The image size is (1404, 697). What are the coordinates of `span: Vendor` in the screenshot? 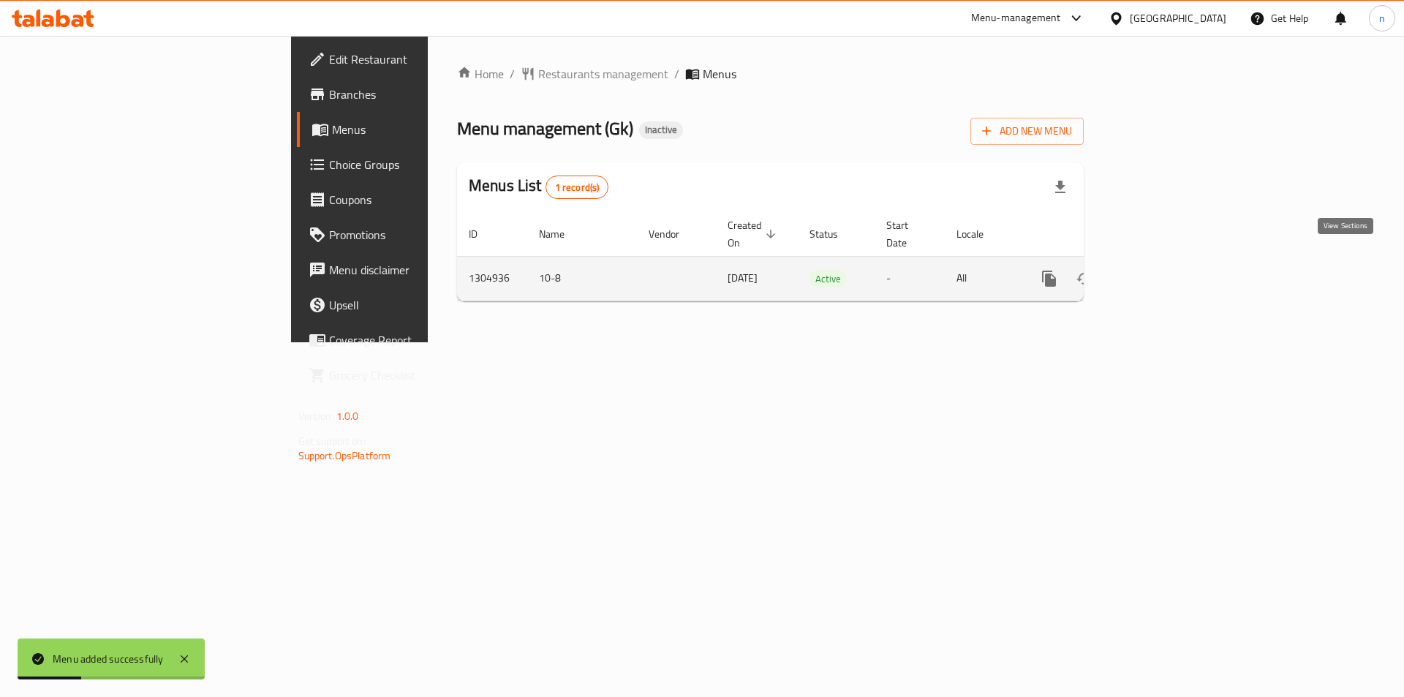 It's located at (673, 234).